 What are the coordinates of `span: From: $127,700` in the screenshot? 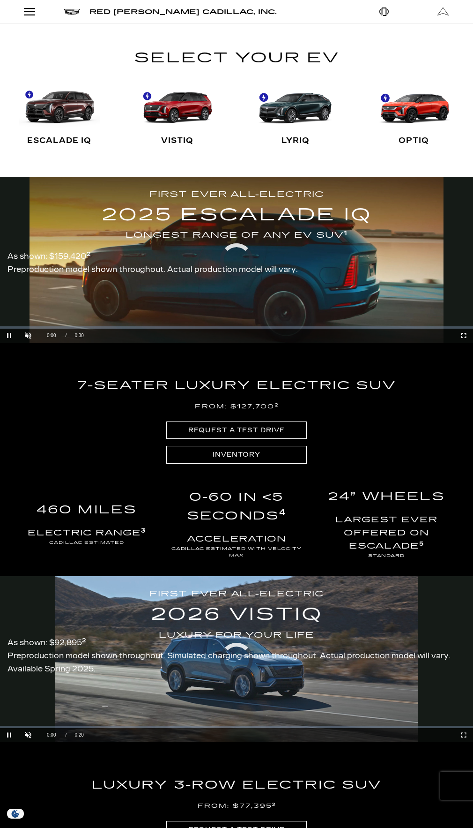 It's located at (237, 403).